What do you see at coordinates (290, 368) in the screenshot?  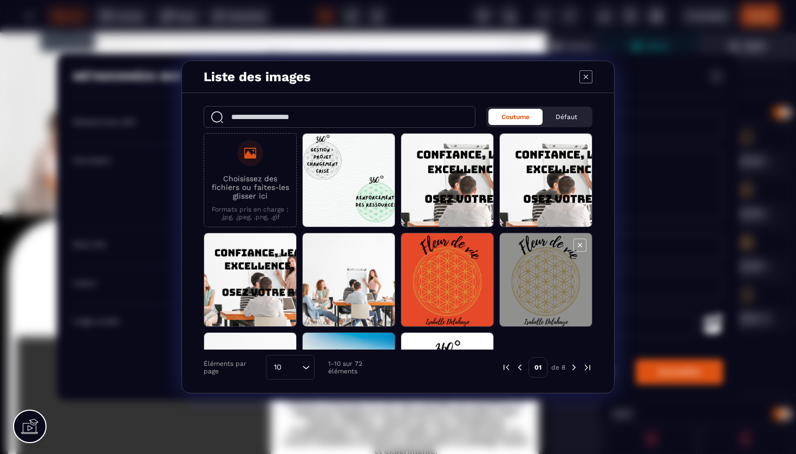 I see `div: Search for option` at bounding box center [290, 368].